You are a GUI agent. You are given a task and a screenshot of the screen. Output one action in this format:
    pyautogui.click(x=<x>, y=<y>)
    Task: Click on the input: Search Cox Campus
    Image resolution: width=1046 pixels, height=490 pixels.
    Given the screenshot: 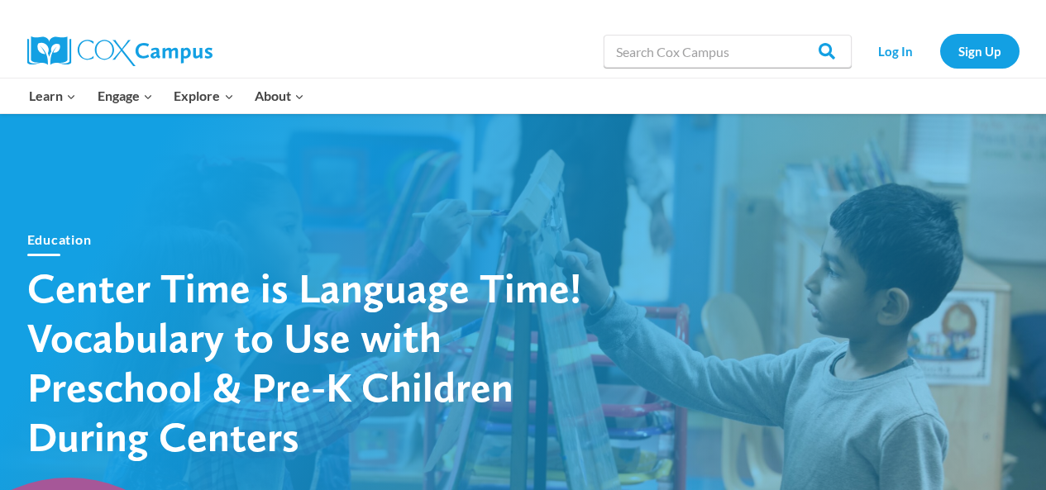 What is the action you would take?
    pyautogui.click(x=727, y=51)
    